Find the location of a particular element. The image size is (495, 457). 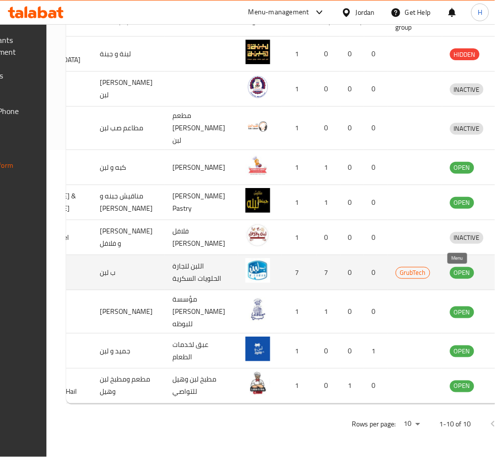

td: عبق لخدمات الطعام is located at coordinates (201, 351).